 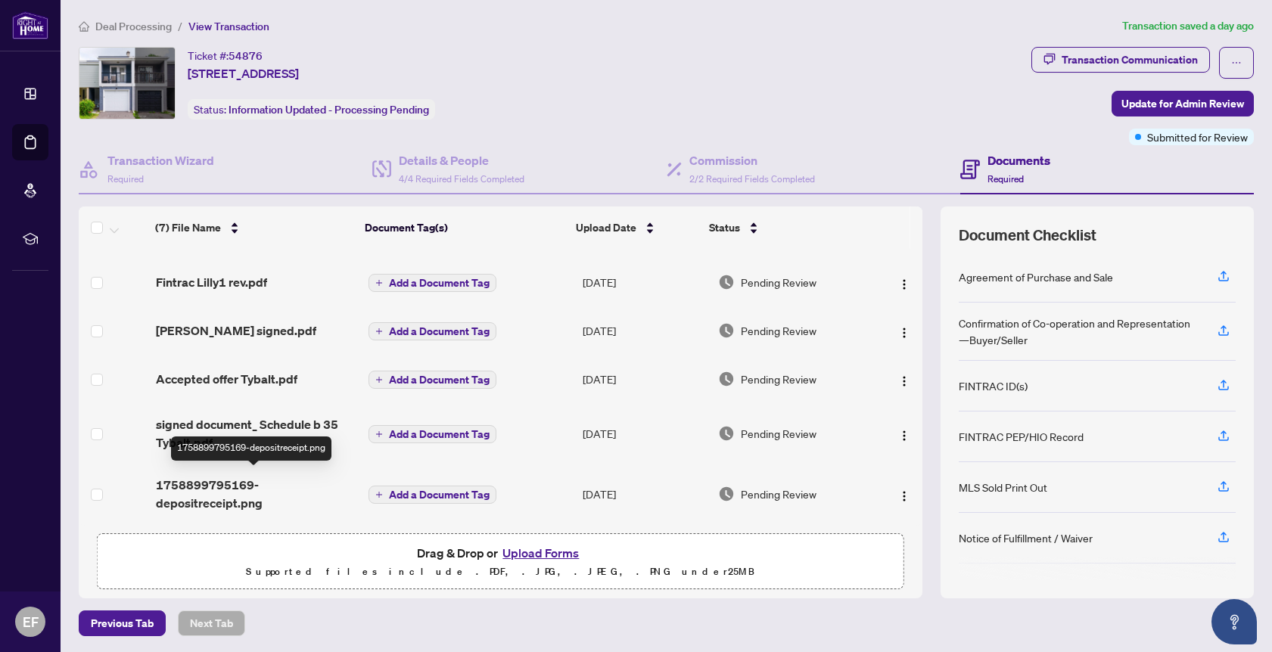 I want to click on span: View Transaction, so click(x=229, y=26).